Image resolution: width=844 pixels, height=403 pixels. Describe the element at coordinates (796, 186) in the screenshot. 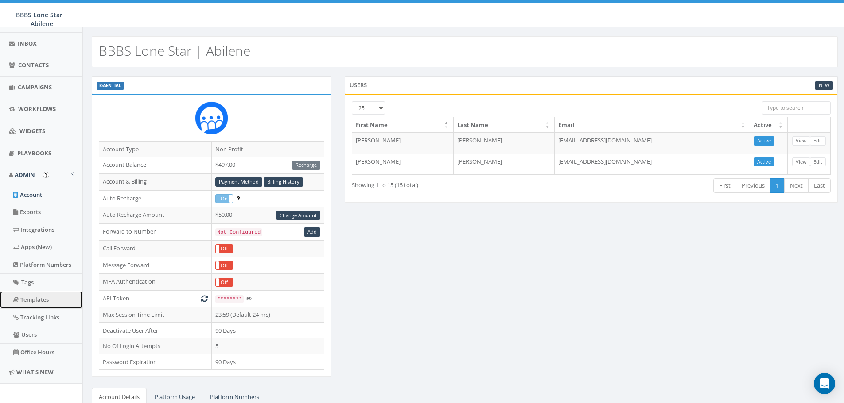

I see `a: Next` at that location.